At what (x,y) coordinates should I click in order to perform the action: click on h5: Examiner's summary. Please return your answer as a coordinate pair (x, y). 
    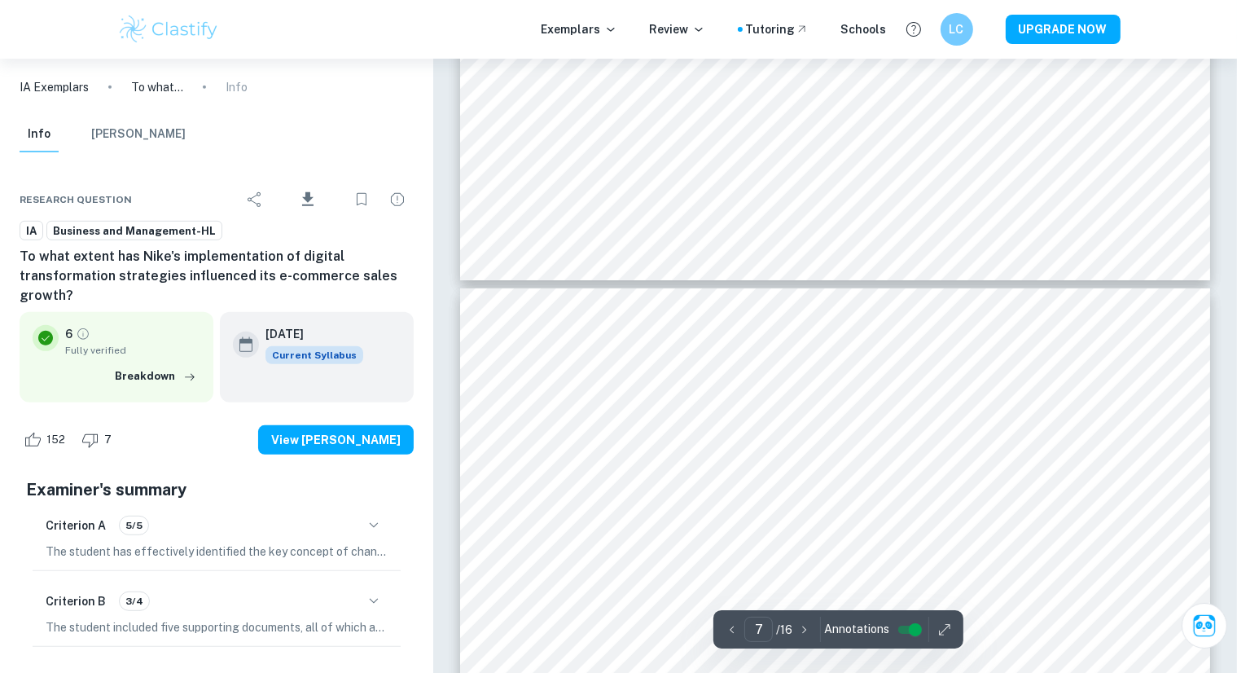
    Looking at the image, I should click on (217, 489).